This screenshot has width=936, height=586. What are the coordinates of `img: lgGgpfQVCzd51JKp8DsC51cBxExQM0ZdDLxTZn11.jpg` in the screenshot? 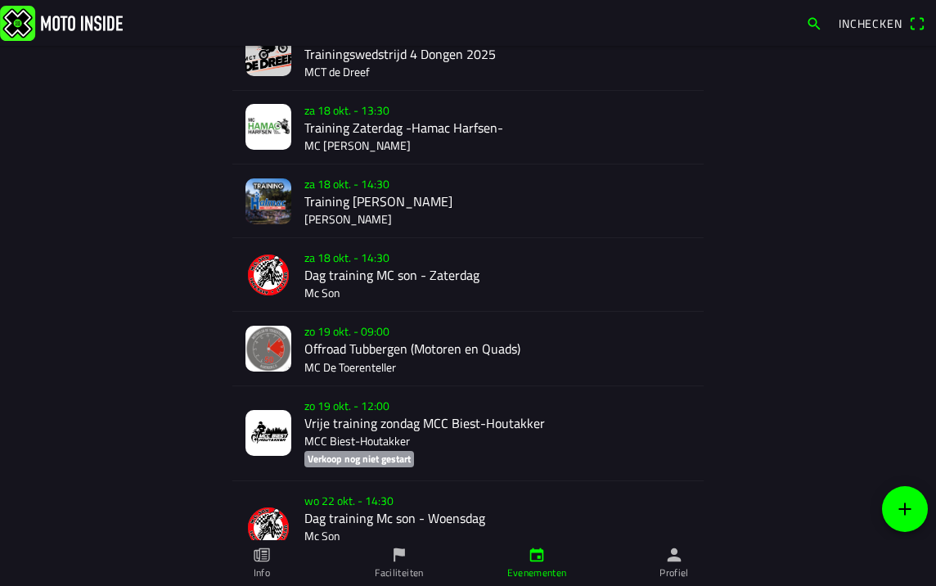 It's located at (268, 349).